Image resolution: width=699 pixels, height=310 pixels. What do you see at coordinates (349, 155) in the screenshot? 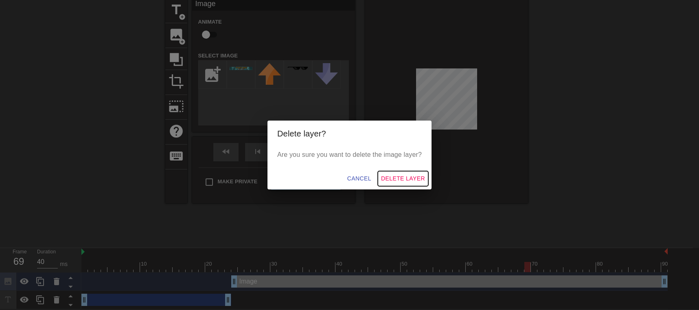
I see `p: Are you sure you want to delete the image layer?` at bounding box center [349, 155].